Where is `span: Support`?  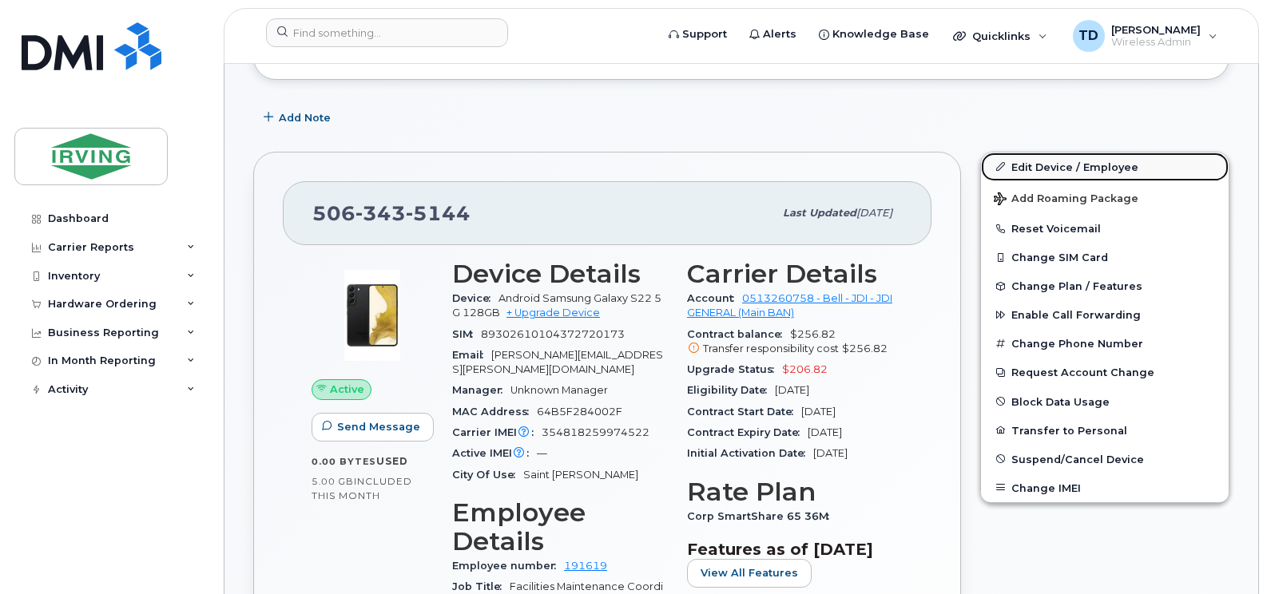
span: Support is located at coordinates (705, 34).